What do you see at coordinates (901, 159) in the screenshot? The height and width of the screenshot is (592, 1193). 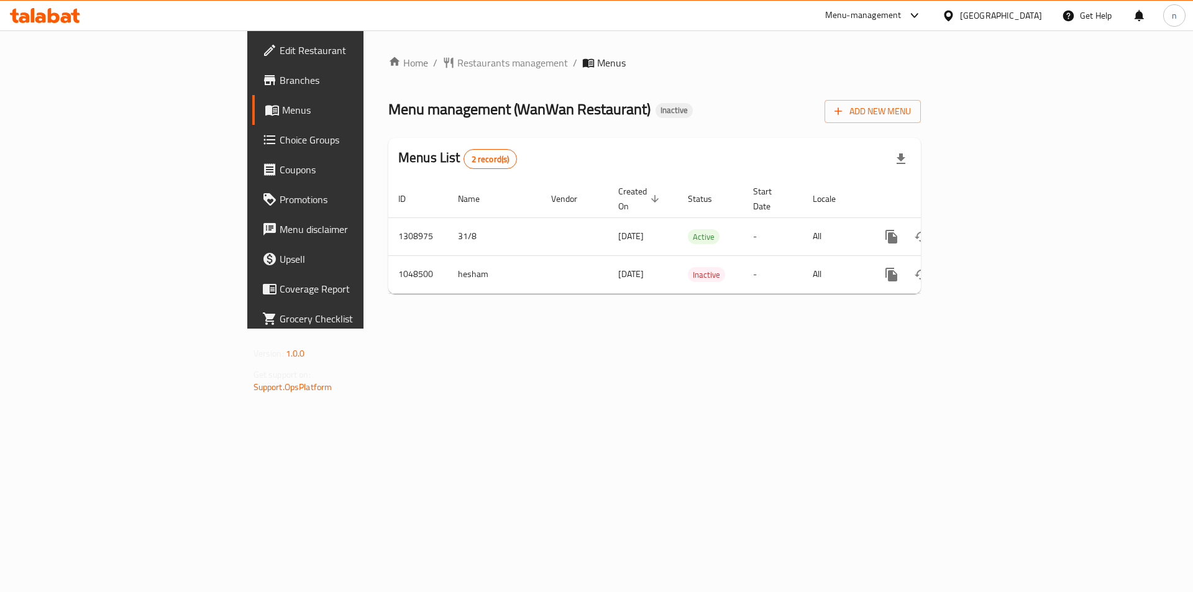 I see `div: Export file` at bounding box center [901, 159].